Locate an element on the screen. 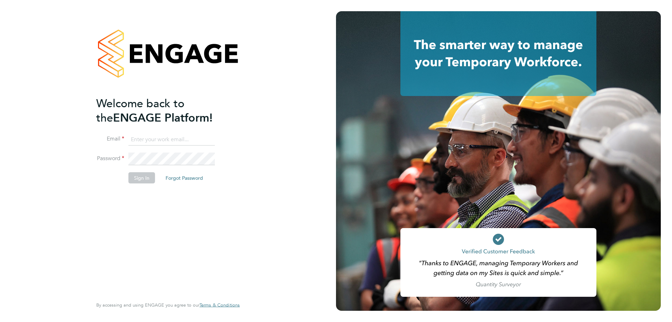  span: Welcome back to the is located at coordinates (140, 110).